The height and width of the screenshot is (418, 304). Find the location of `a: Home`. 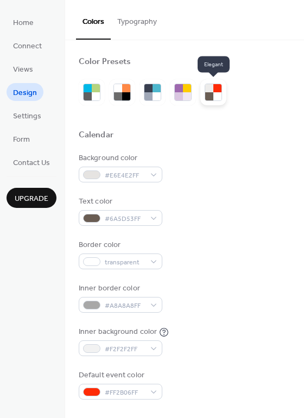

a: Home is located at coordinates (23, 22).